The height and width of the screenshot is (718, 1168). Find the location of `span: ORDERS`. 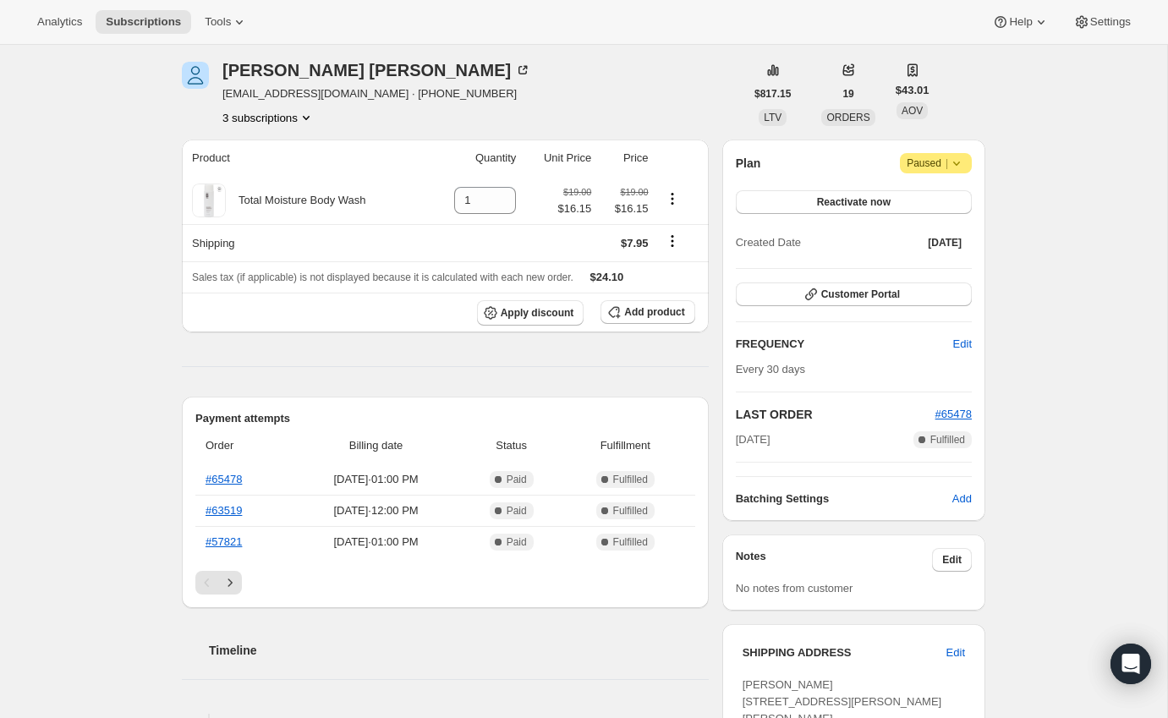

span: ORDERS is located at coordinates (847, 118).